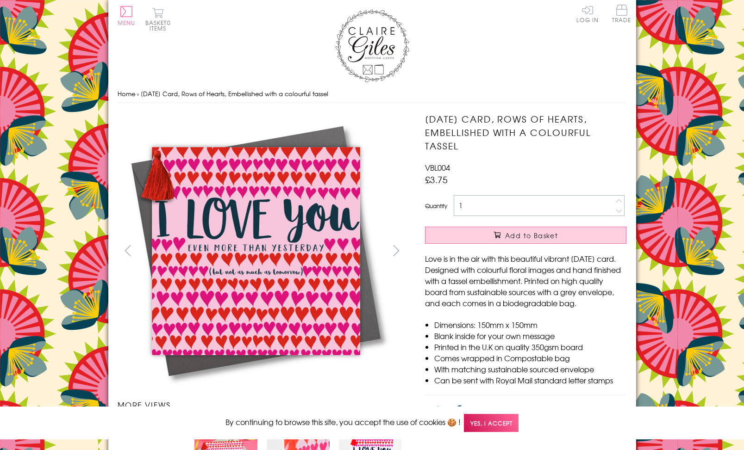 Image resolution: width=744 pixels, height=450 pixels. I want to click on span: Menu, so click(126, 23).